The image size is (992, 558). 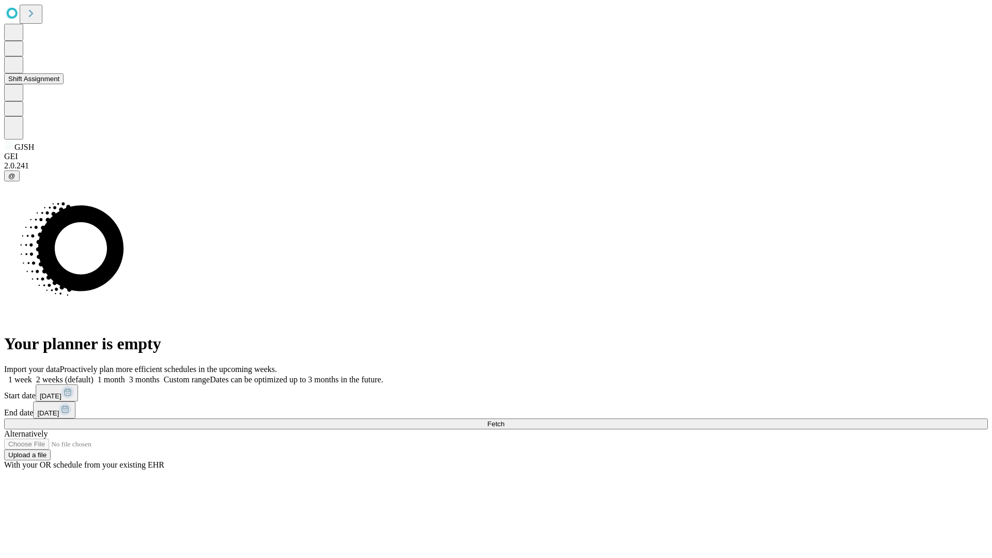 I want to click on span: GJSH, so click(x=24, y=147).